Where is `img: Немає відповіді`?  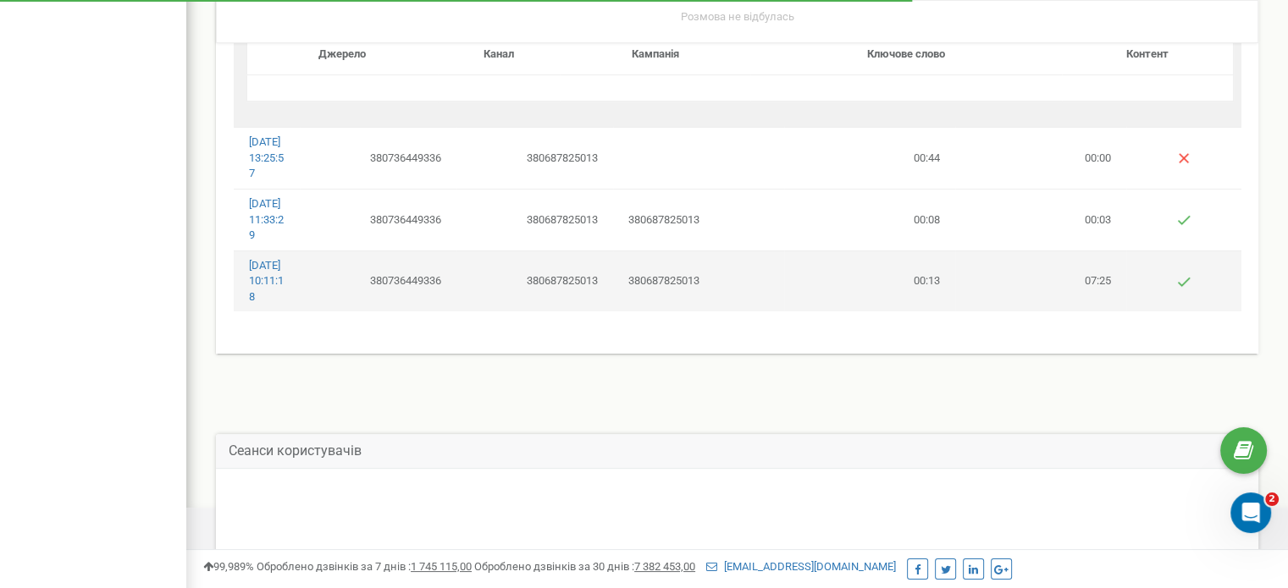
img: Немає відповіді is located at coordinates (1183, 158).